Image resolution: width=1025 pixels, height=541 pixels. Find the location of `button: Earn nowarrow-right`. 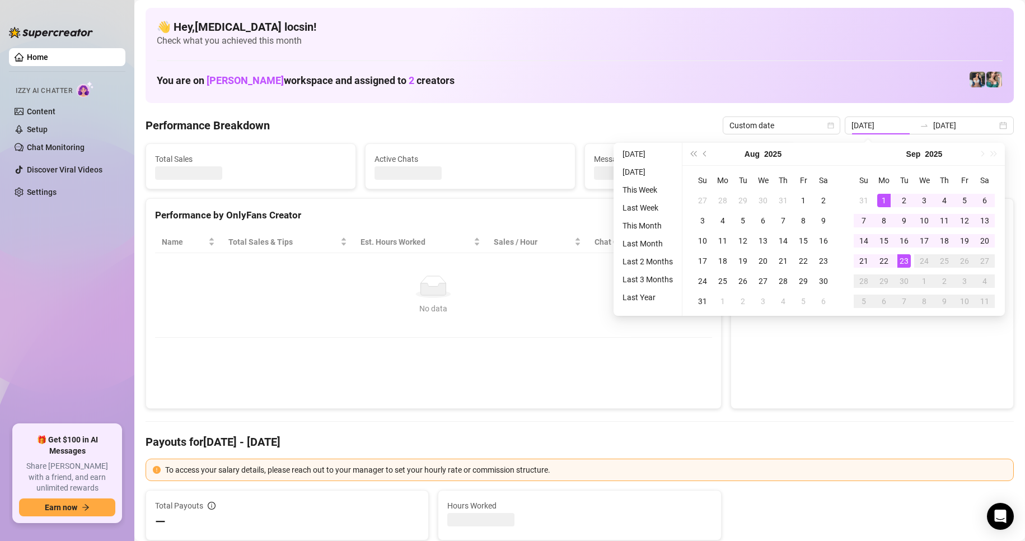

button: Earn nowarrow-right is located at coordinates (67, 507).